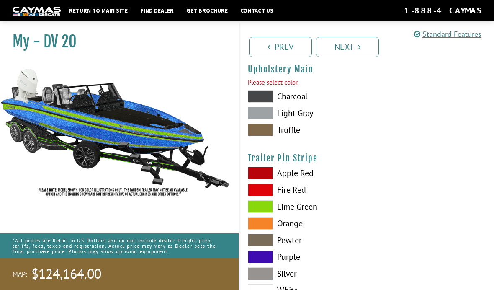 The width and height of the screenshot is (494, 290). I want to click on label: Orange, so click(303, 223).